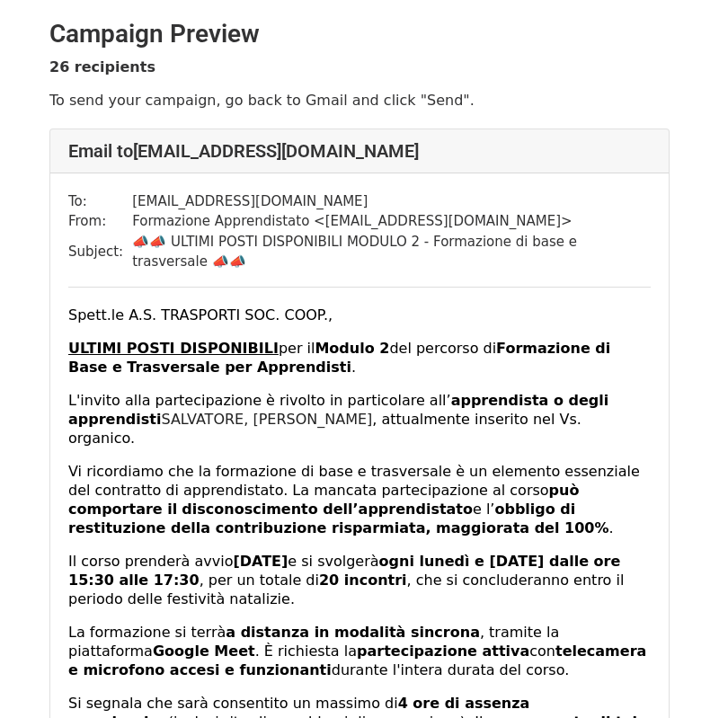 This screenshot has height=718, width=719. I want to click on td: 📣📣 ULTIMI POSTI DISPONIBILI MODULO 2 - Formazione di base e trasversale 📣📣, so click(391, 252).